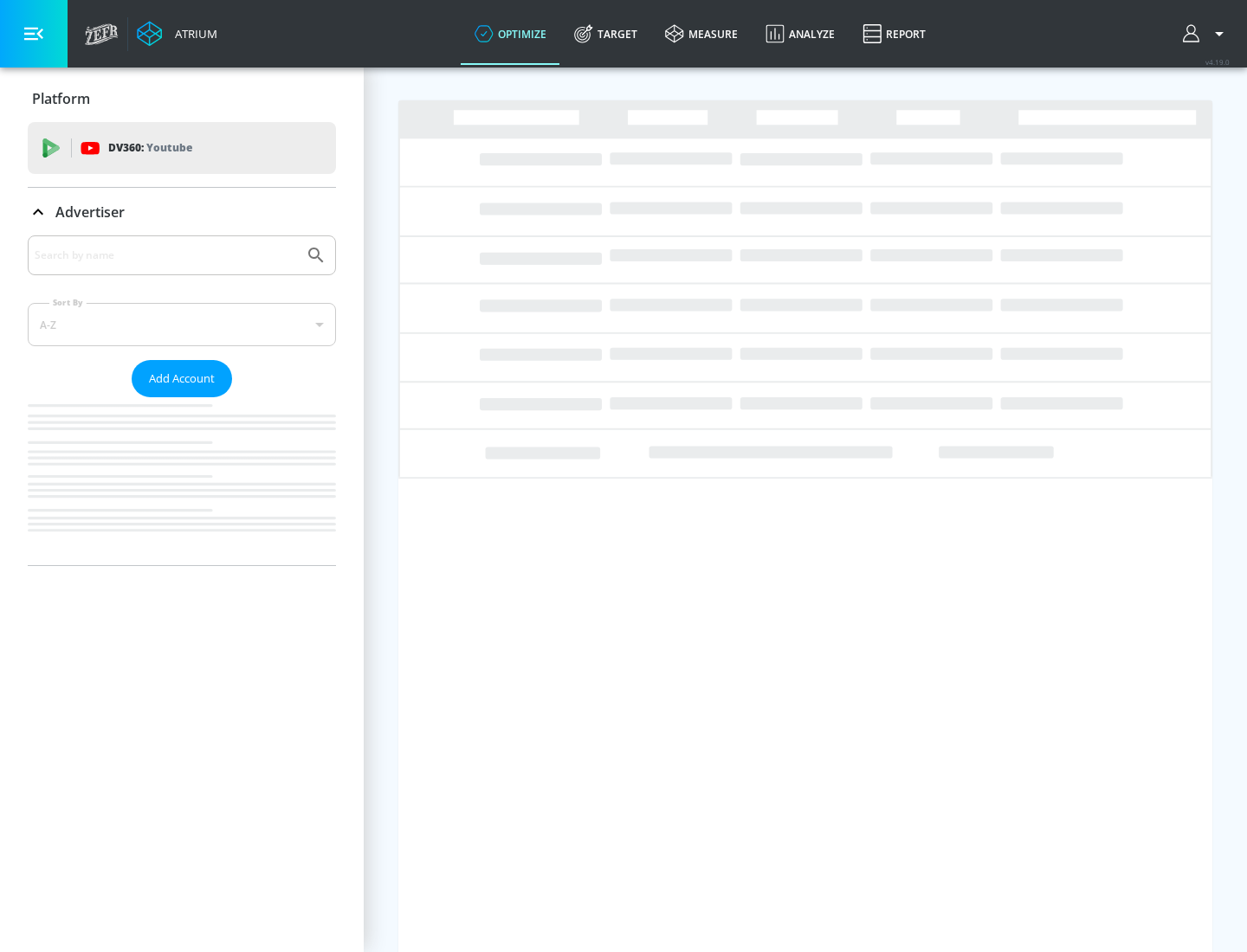 This screenshot has height=952, width=1247. Describe the element at coordinates (605, 34) in the screenshot. I see `a: Target` at that location.